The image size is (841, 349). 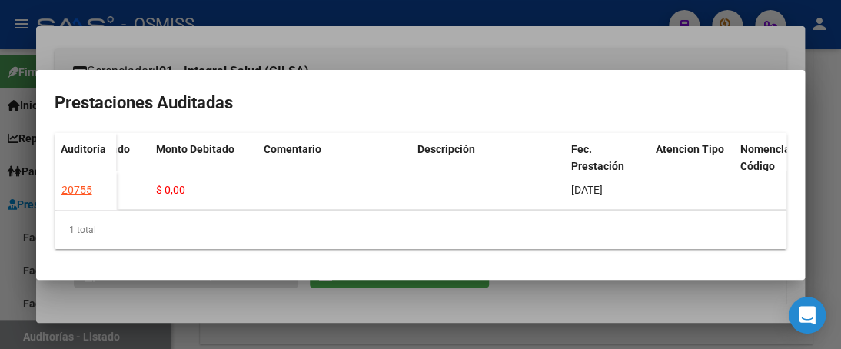 I want to click on span: Monto Debitado, so click(x=195, y=149).